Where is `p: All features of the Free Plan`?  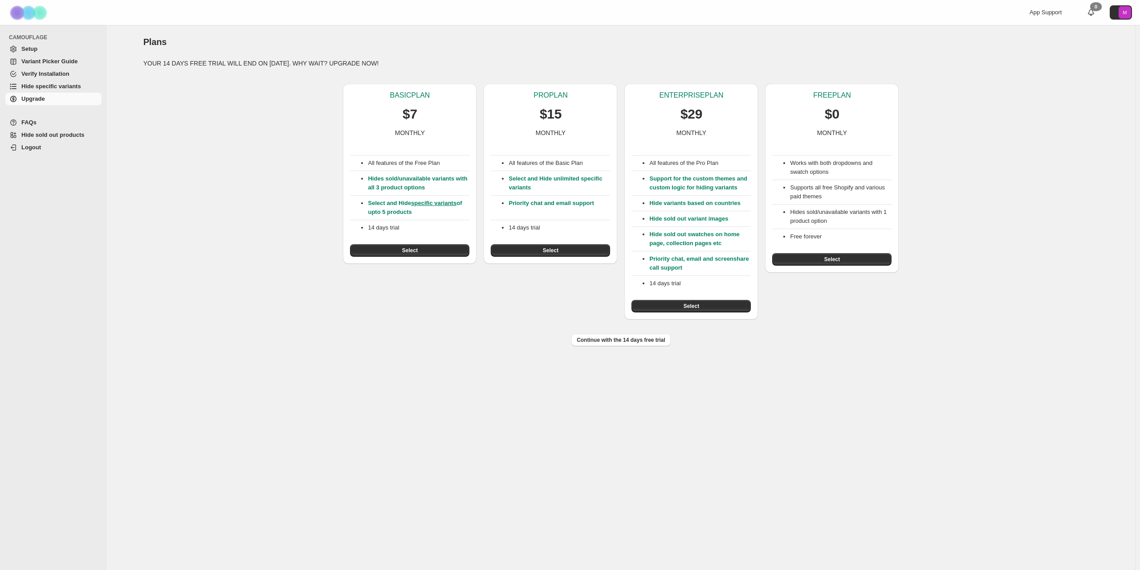
p: All features of the Free Plan is located at coordinates (419, 163).